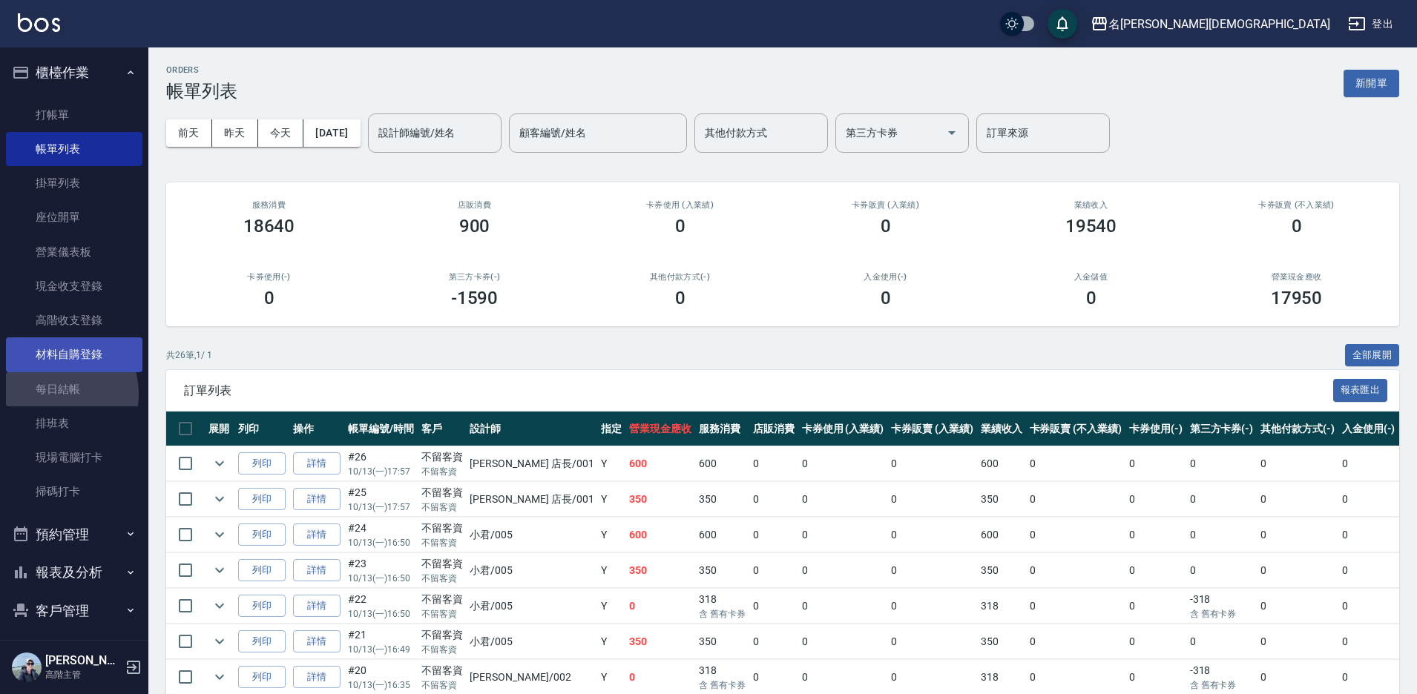  I want to click on th: 客戶, so click(442, 429).